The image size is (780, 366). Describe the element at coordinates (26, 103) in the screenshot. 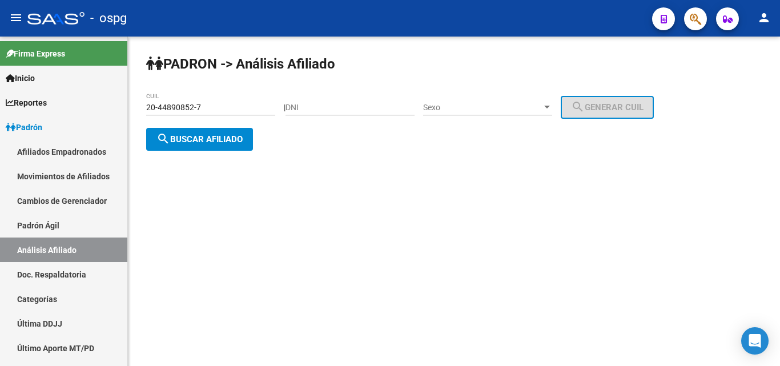

I see `span: Reportes` at that location.